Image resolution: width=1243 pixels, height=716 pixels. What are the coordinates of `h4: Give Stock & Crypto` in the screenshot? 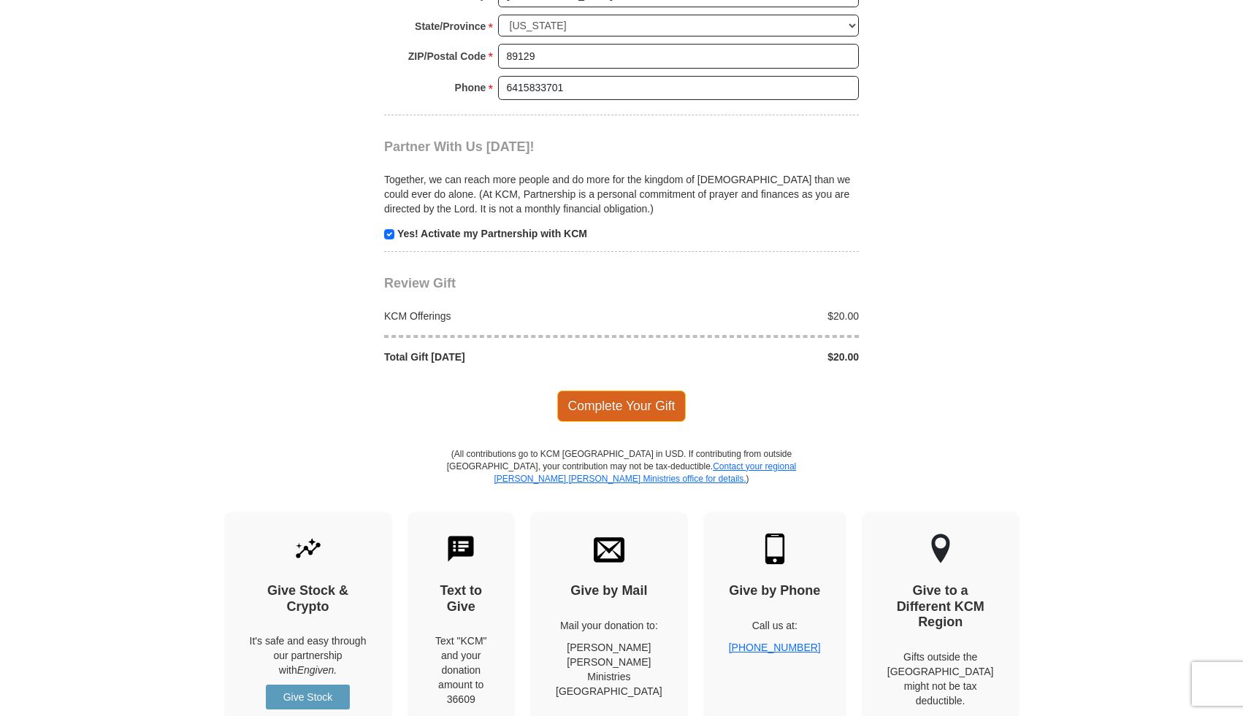 It's located at (308, 599).